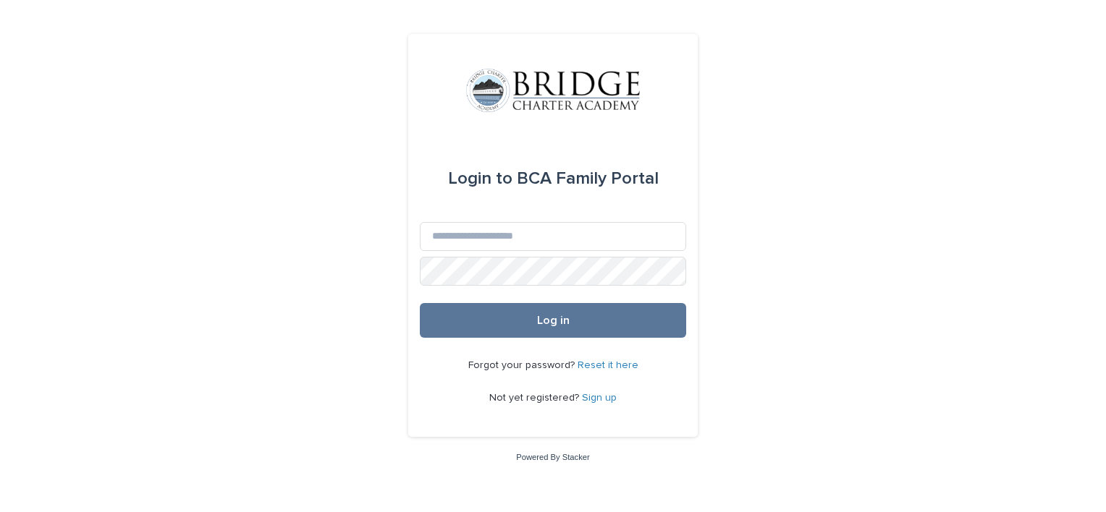 The width and height of the screenshot is (1106, 512). What do you see at coordinates (553, 321) in the screenshot?
I see `button: Log in` at bounding box center [553, 321].